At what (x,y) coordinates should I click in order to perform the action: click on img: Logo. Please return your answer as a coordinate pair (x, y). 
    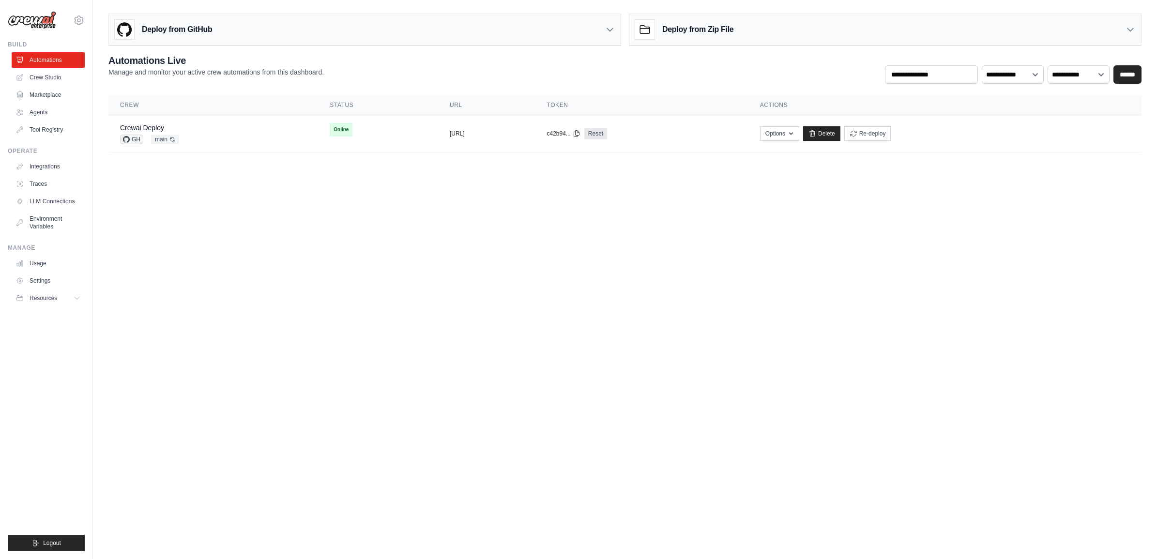
    Looking at the image, I should click on (32, 20).